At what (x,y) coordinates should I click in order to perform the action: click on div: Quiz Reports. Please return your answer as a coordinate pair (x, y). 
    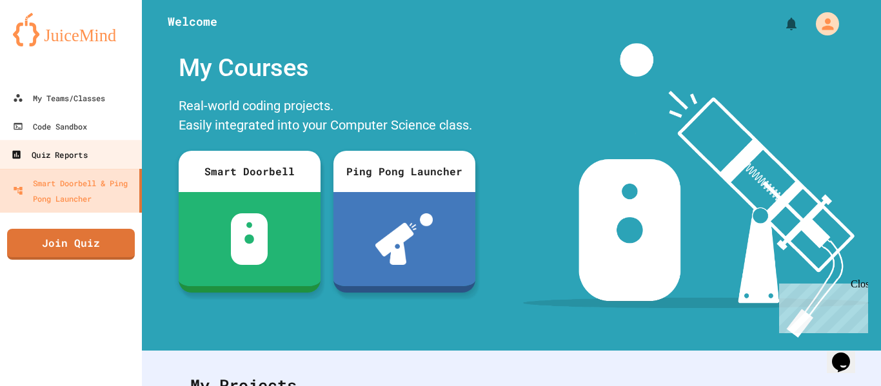
    Looking at the image, I should click on (49, 155).